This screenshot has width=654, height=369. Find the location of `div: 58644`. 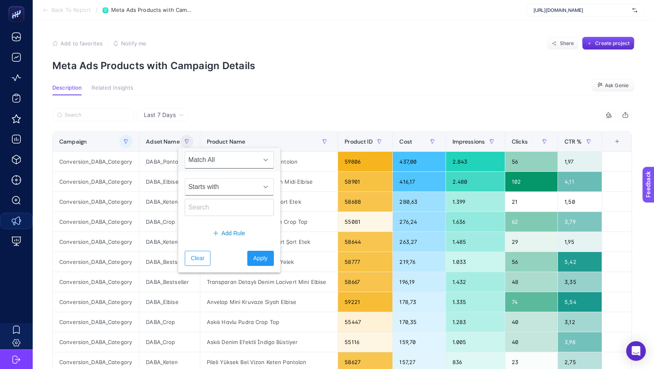

div: 58644 is located at coordinates (365, 242).